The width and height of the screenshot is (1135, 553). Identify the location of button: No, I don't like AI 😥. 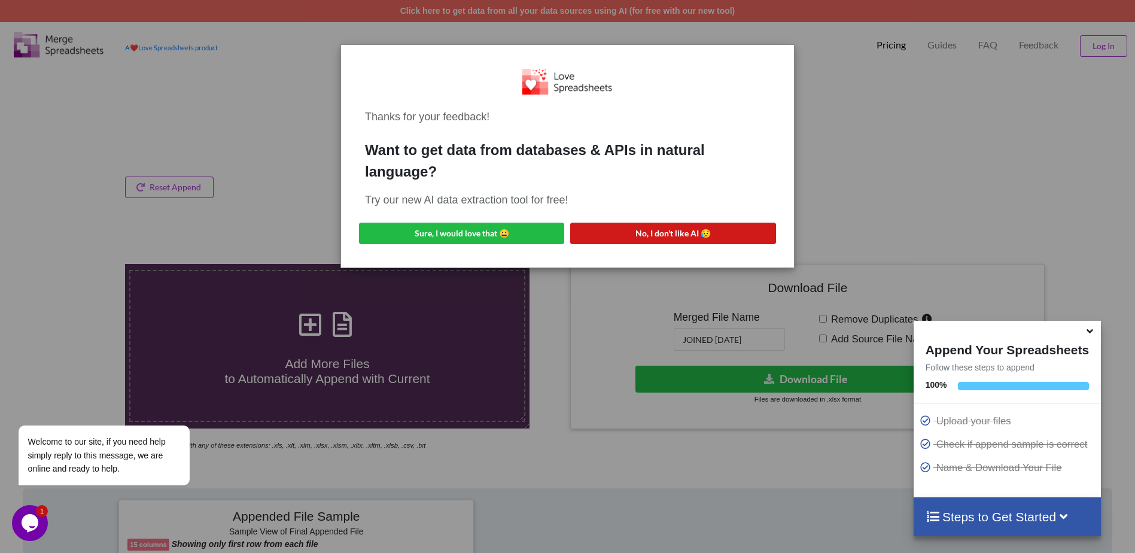
(673, 233).